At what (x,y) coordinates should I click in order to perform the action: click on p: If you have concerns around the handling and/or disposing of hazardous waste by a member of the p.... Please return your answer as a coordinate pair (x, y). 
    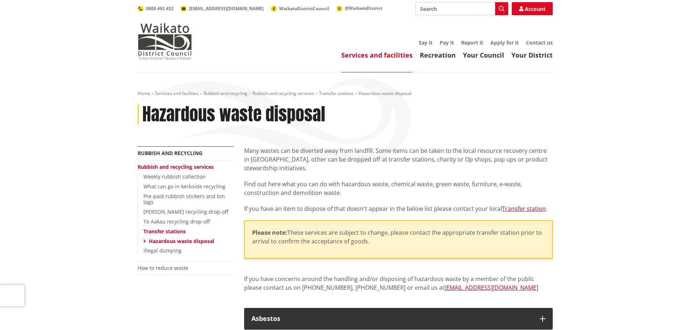
    Looking at the image, I should click on (399, 288).